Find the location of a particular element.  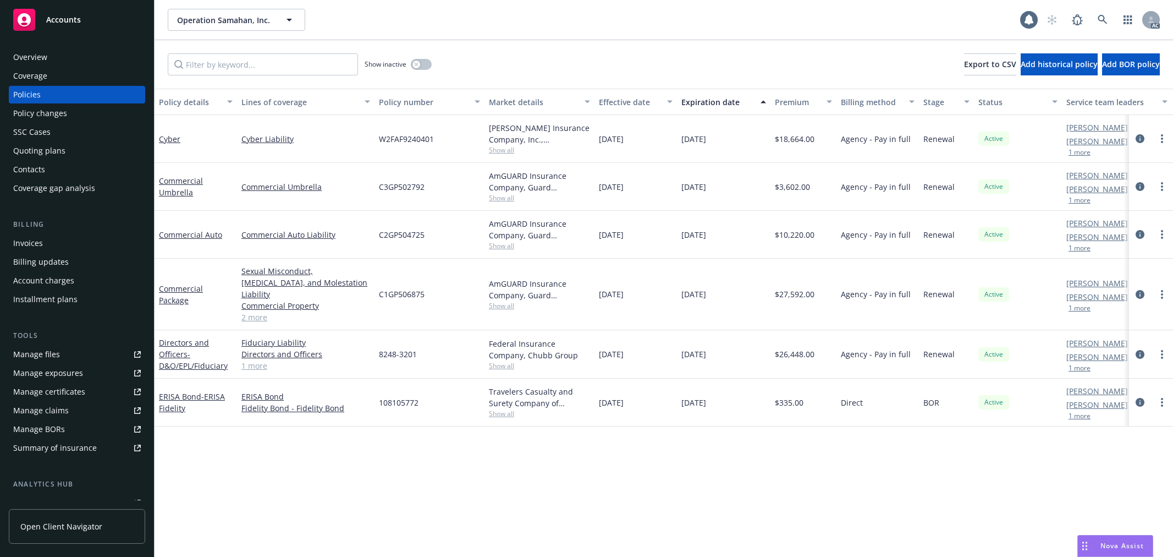

div: Policy number is located at coordinates (424, 102).